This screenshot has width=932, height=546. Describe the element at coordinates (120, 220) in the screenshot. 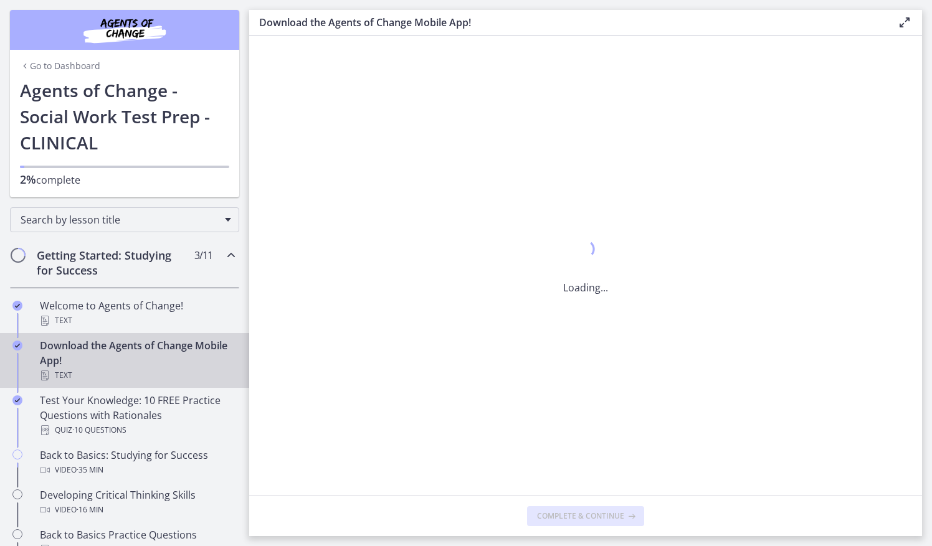

I see `span: Search by lesson title` at that location.